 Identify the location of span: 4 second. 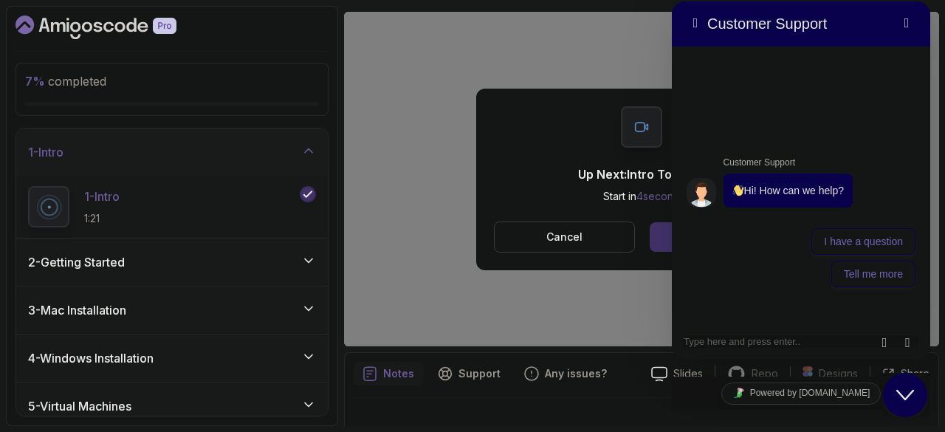
(658, 196).